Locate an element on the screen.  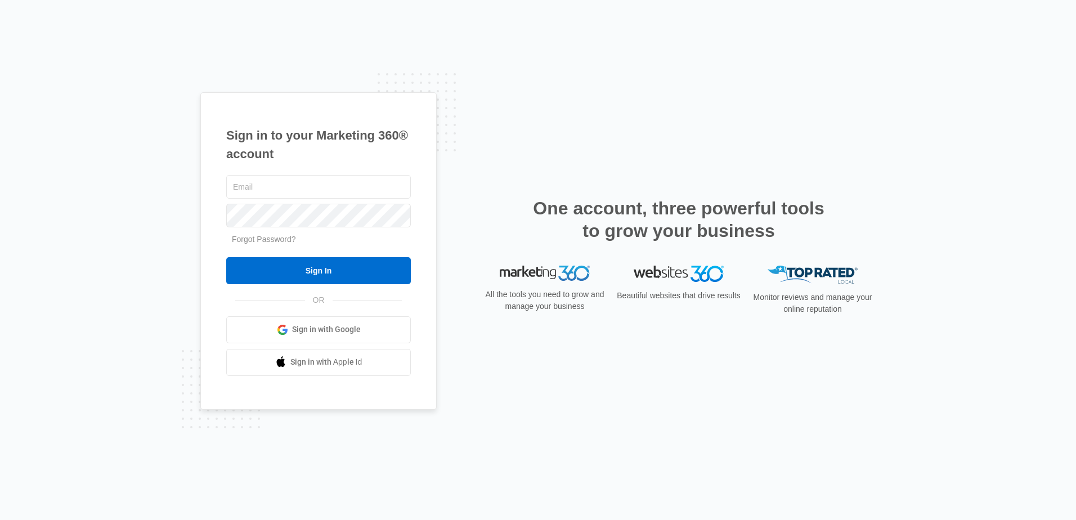
input: Sign In is located at coordinates (319, 271).